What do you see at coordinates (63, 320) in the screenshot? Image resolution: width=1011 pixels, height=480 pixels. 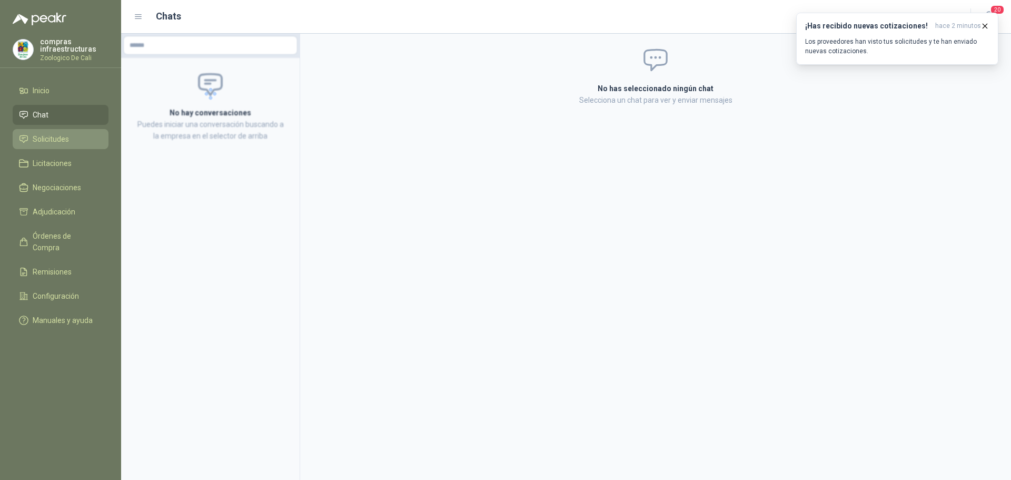 I see `span: Manuales y ayuda` at bounding box center [63, 320].